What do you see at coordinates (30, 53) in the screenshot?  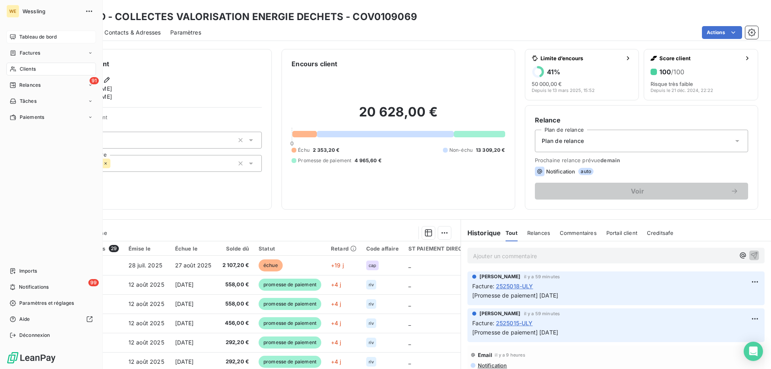 I see `span: Factures` at bounding box center [30, 53].